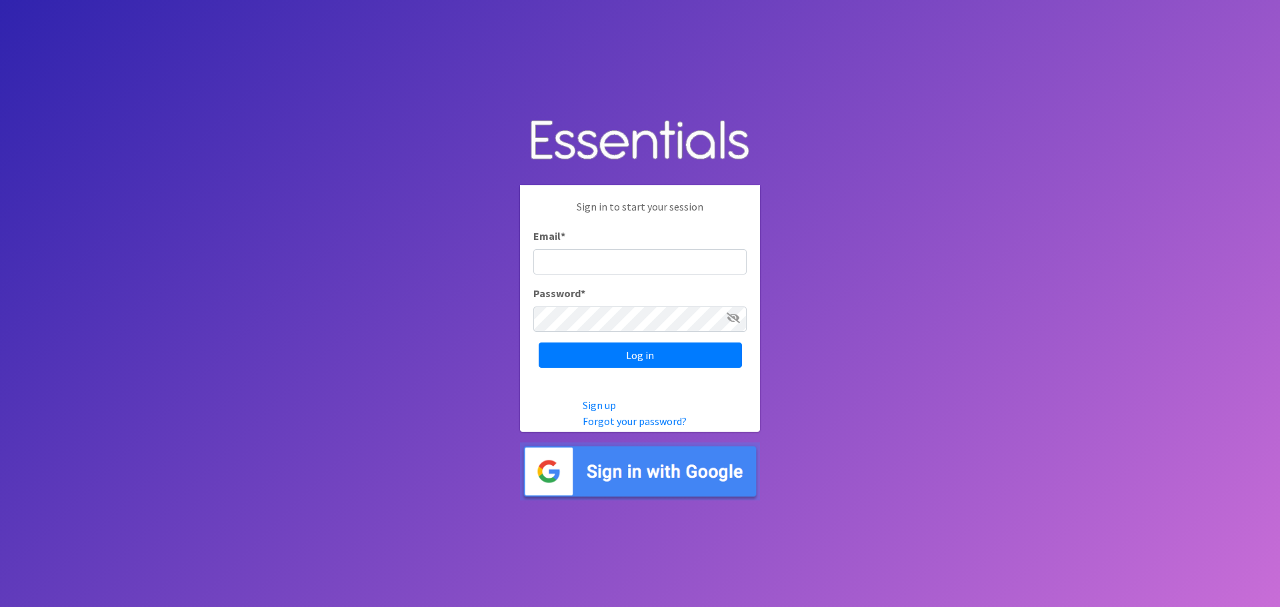  Describe the element at coordinates (635, 421) in the screenshot. I see `a: Forgot your password?` at that location.